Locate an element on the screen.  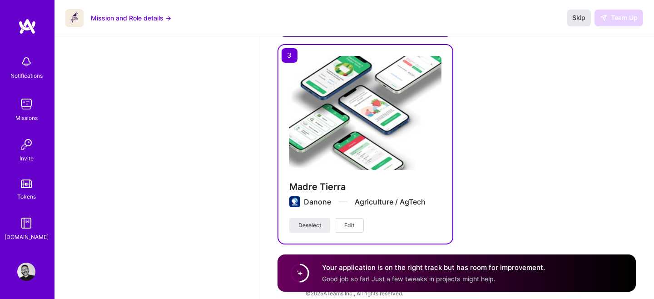
span: Deselect is located at coordinates (310, 225).